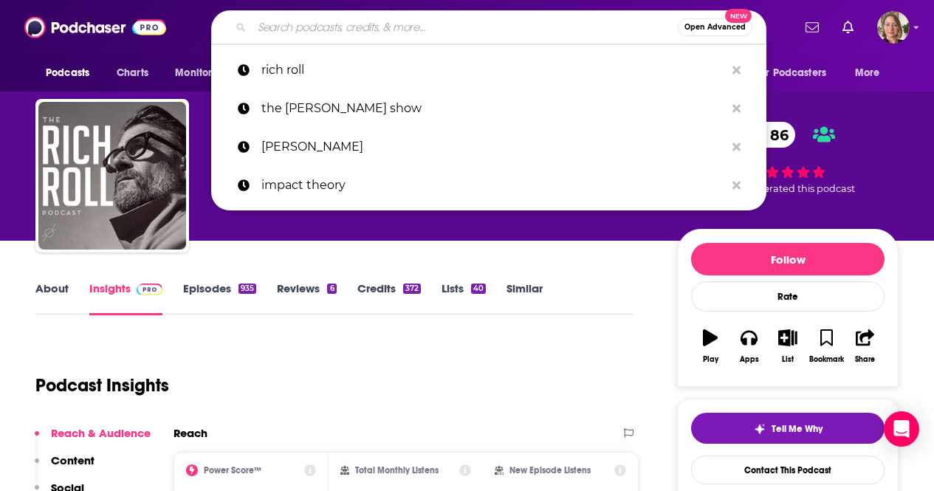  I want to click on p: the rich roll show, so click(493, 109).